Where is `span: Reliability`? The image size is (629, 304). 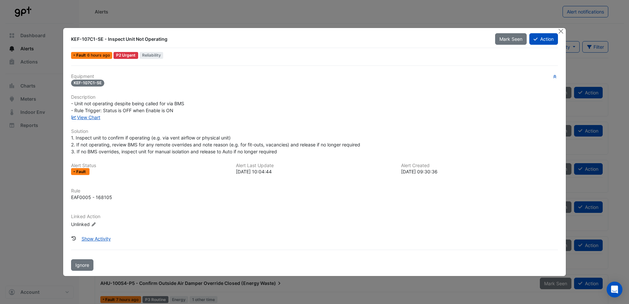 span: Reliability is located at coordinates (151, 55).